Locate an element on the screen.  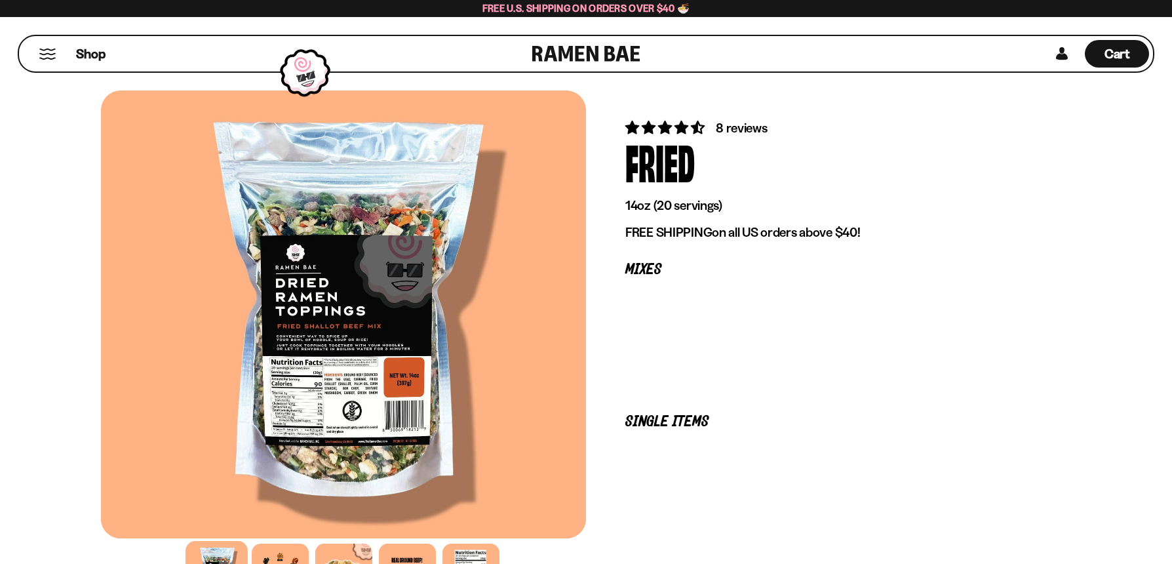
strong: FREE SHIPPING is located at coordinates (669, 232).